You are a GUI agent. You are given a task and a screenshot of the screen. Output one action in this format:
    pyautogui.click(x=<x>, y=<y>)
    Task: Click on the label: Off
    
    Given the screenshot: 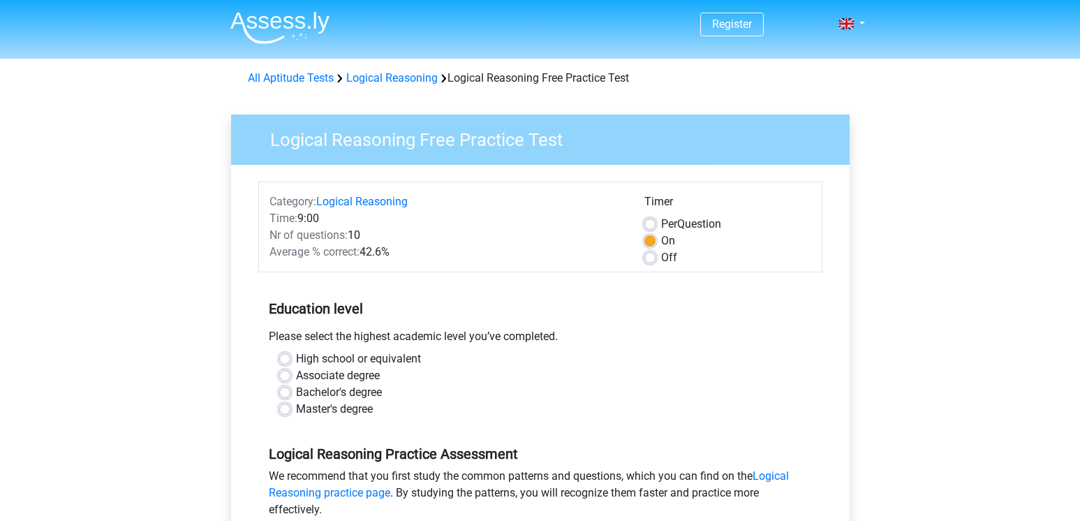 What is the action you would take?
    pyautogui.click(x=669, y=258)
    